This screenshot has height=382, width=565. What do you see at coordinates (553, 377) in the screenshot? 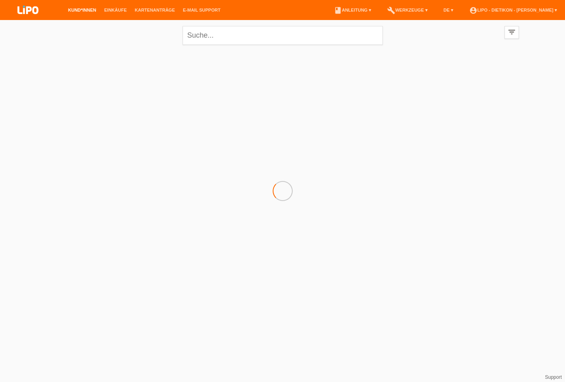
I see `a: Support` at bounding box center [553, 377].